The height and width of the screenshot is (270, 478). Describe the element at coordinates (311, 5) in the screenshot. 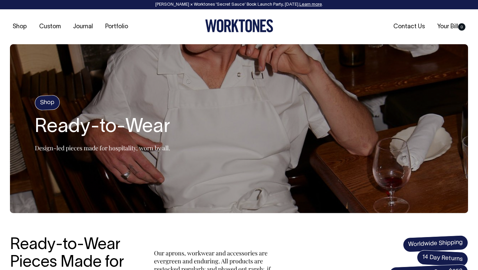

I see `a: Learn more` at that location.